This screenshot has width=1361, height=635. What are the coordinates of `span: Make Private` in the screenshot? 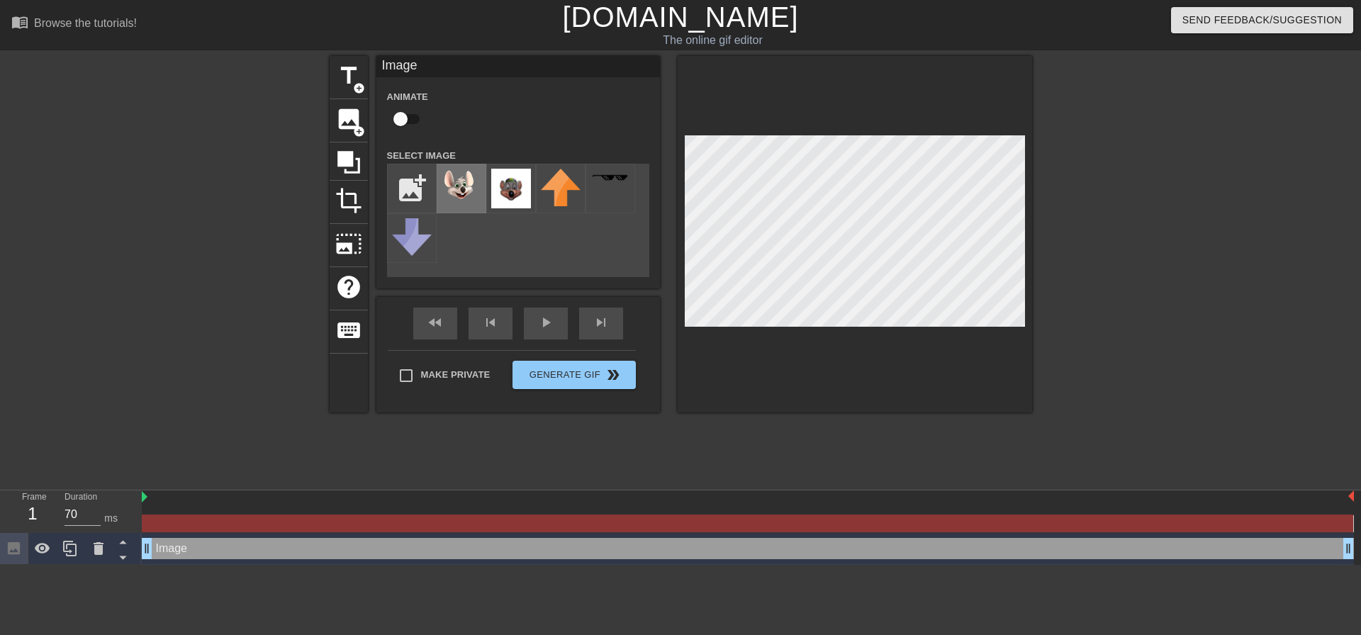 It's located at (456, 375).